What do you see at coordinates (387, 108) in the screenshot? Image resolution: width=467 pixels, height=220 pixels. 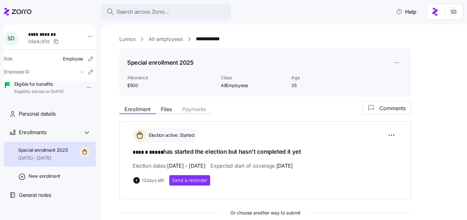 I see `button: Comments` at bounding box center [387, 108].